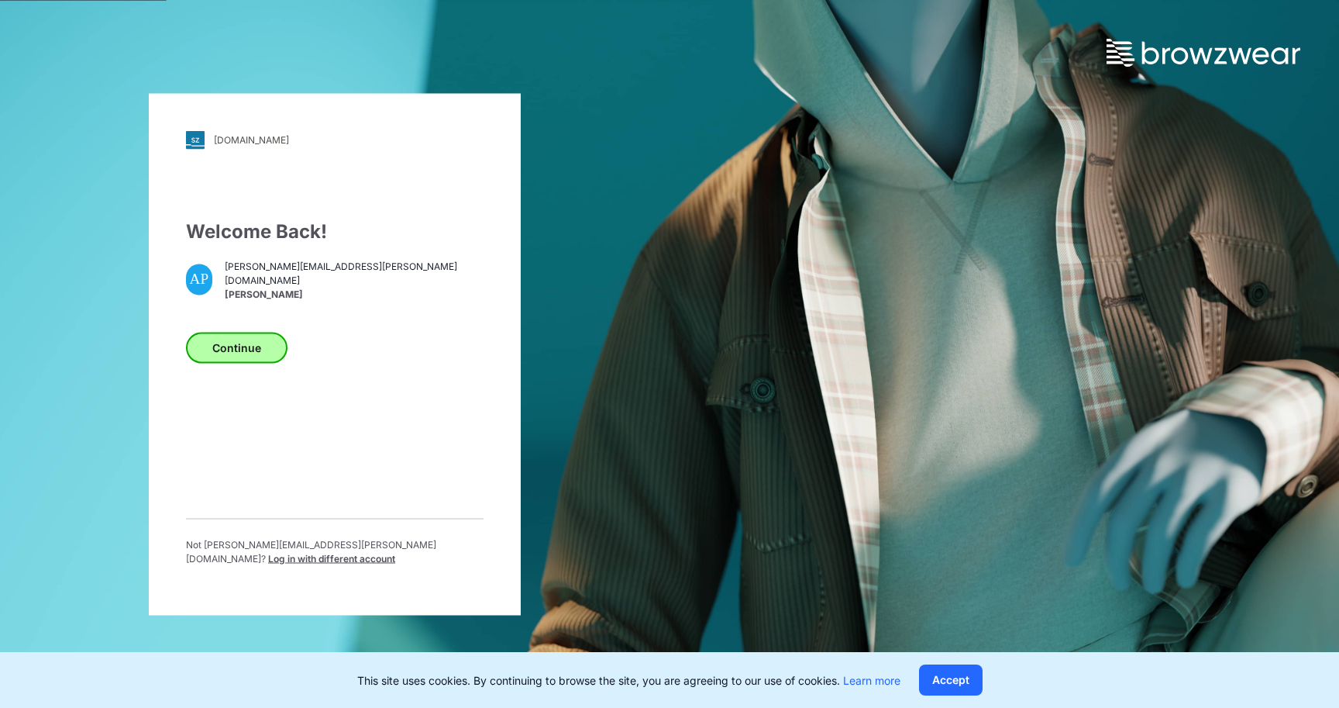 This screenshot has width=1339, height=708. Describe the element at coordinates (872, 680) in the screenshot. I see `a: Learn more` at that location.